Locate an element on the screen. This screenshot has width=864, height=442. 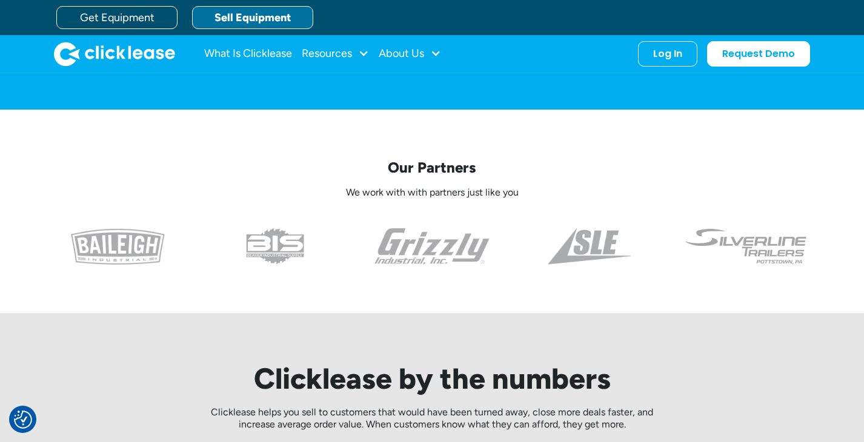
h2: Clicklease by the numbers is located at coordinates (432, 379).